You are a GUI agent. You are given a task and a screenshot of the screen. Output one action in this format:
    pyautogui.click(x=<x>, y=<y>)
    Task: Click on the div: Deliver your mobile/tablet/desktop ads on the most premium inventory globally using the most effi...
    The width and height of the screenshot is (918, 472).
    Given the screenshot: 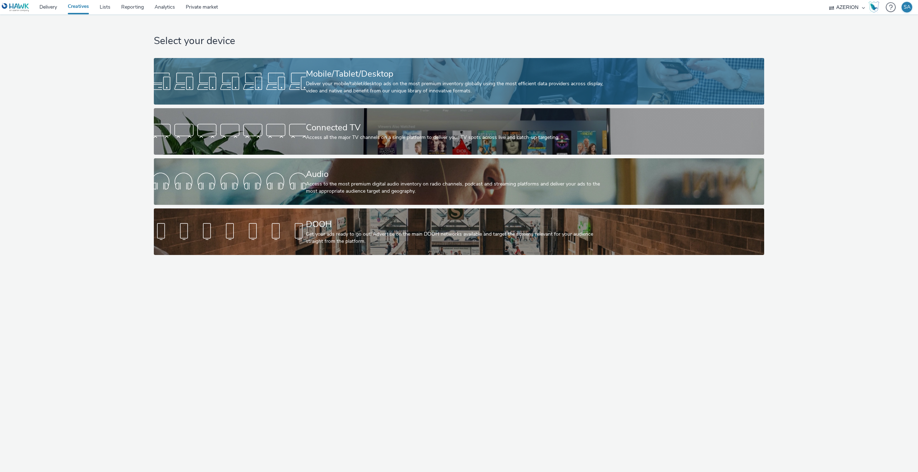 What is the action you would take?
    pyautogui.click(x=457, y=87)
    